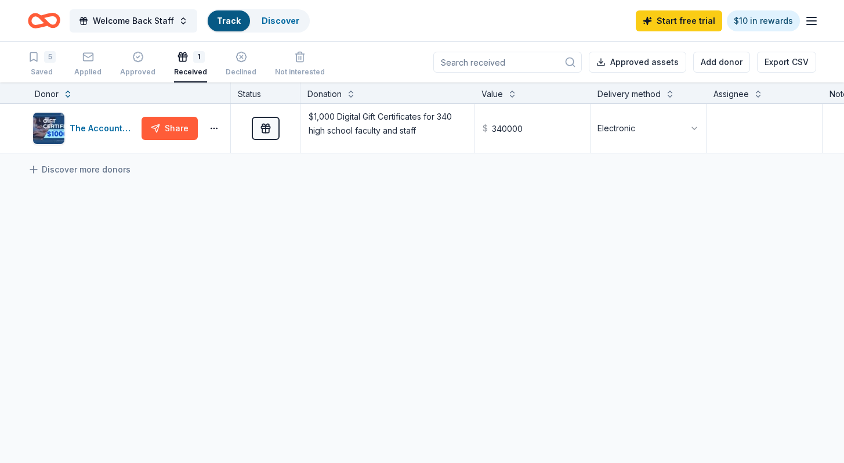  Describe the element at coordinates (133, 21) in the screenshot. I see `span: Welcome Back Staff` at that location.